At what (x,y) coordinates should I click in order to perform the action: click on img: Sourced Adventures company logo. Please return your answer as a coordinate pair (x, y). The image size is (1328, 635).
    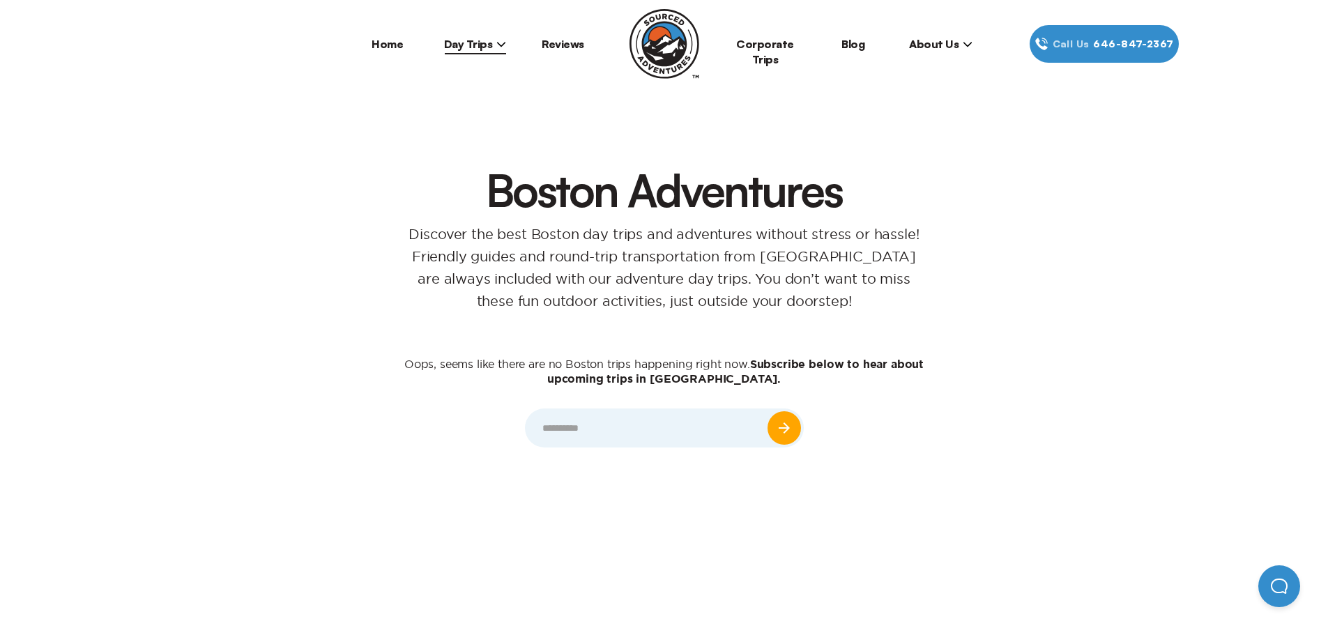
    Looking at the image, I should click on (664, 44).